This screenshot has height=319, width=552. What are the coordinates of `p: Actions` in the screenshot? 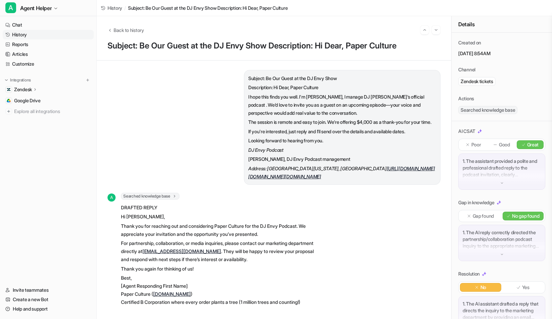 It's located at (466, 98).